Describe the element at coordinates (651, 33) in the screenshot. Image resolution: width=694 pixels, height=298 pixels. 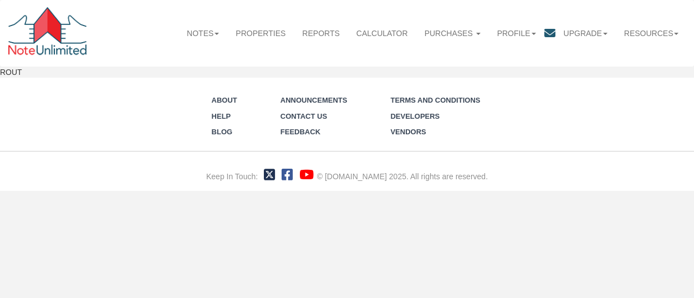
I see `a: Resources` at that location.